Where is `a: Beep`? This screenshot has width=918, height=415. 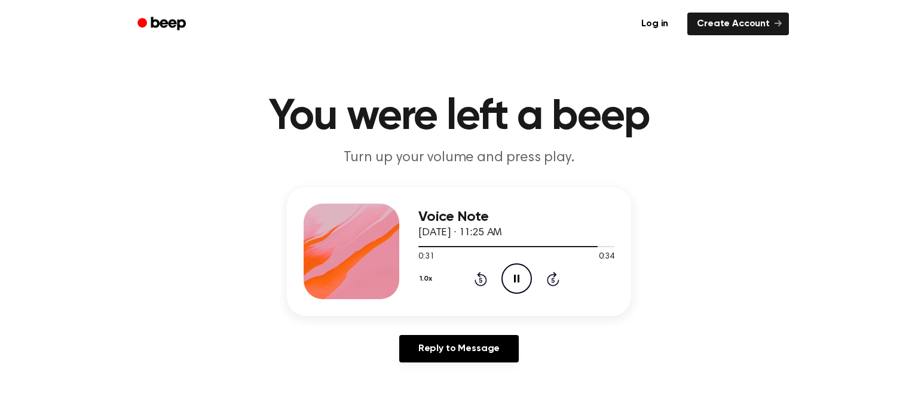
a: Beep is located at coordinates (163, 24).